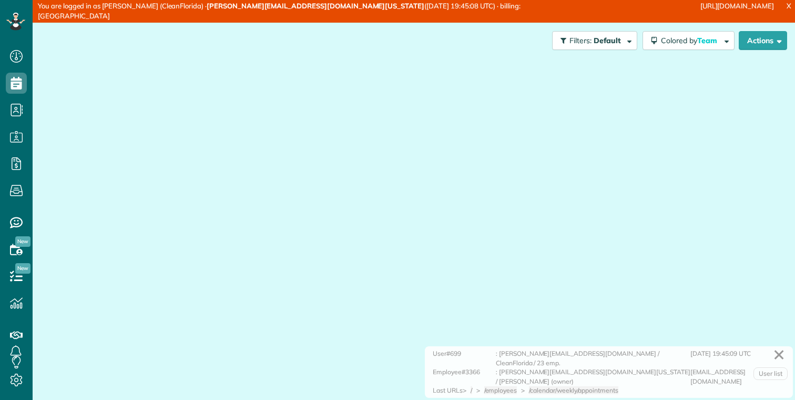 This screenshot has width=795, height=400. Describe the element at coordinates (581, 40) in the screenshot. I see `span: Filters:` at that location.